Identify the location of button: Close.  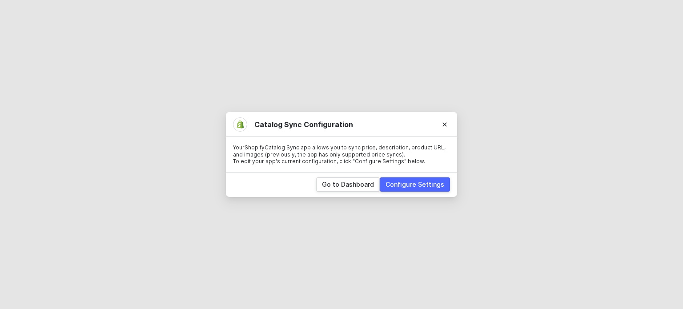
(445, 124).